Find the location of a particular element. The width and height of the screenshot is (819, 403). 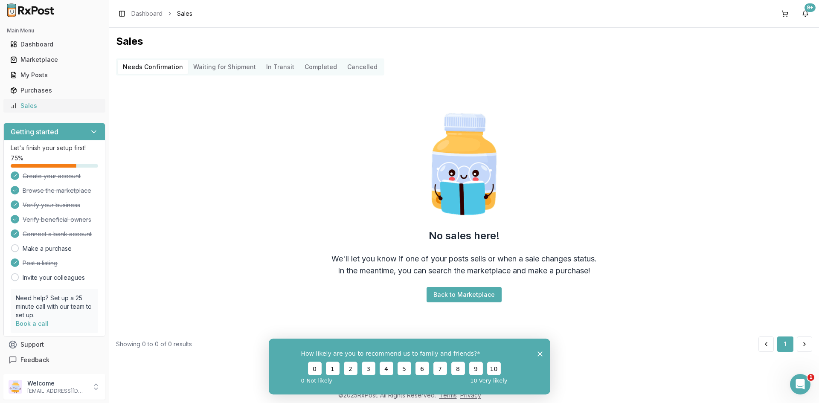

span: Create your account is located at coordinates (52, 176).